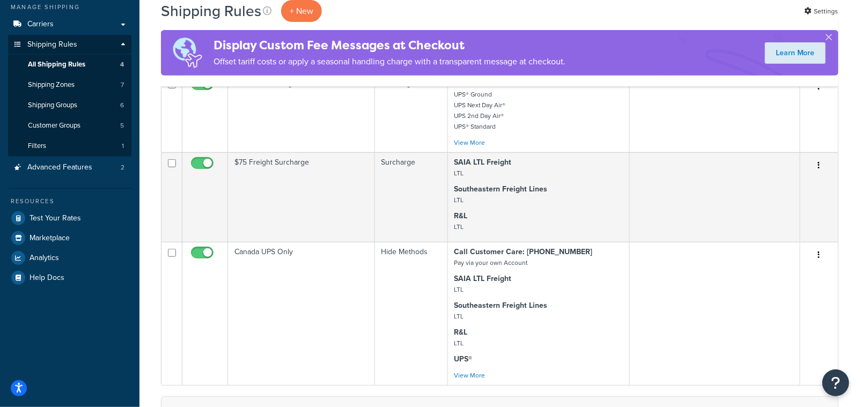 Image resolution: width=860 pixels, height=407 pixels. Describe the element at coordinates (56, 64) in the screenshot. I see `span: All Shipping Rules` at that location.